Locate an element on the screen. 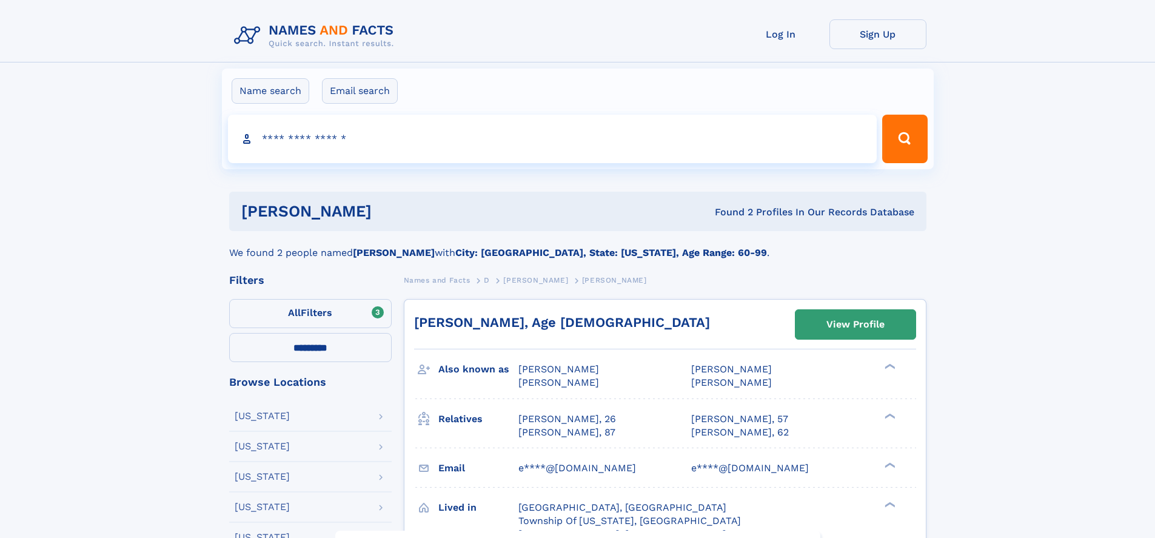  img: Logo Names and Facts is located at coordinates (316, 36).